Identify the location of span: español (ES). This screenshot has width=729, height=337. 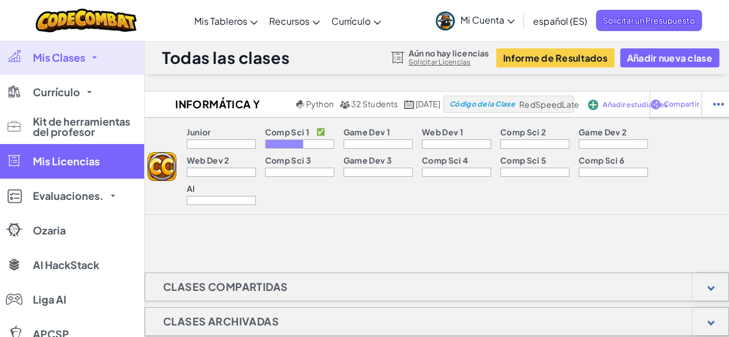
(560, 21).